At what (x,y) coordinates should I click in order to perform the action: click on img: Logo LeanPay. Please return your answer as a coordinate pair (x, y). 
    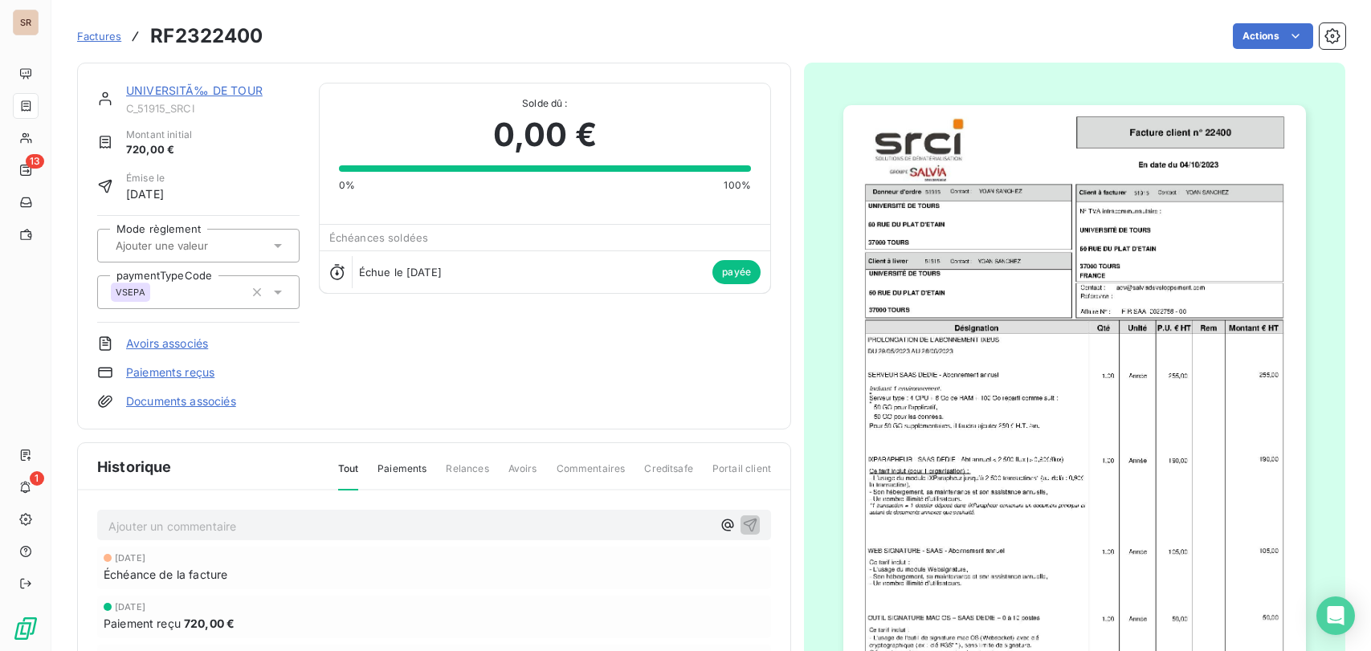
    Looking at the image, I should click on (26, 629).